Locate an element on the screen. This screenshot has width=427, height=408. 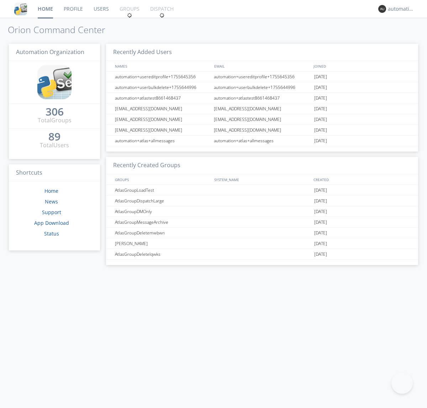
div: JOINED is located at coordinates (361, 66).